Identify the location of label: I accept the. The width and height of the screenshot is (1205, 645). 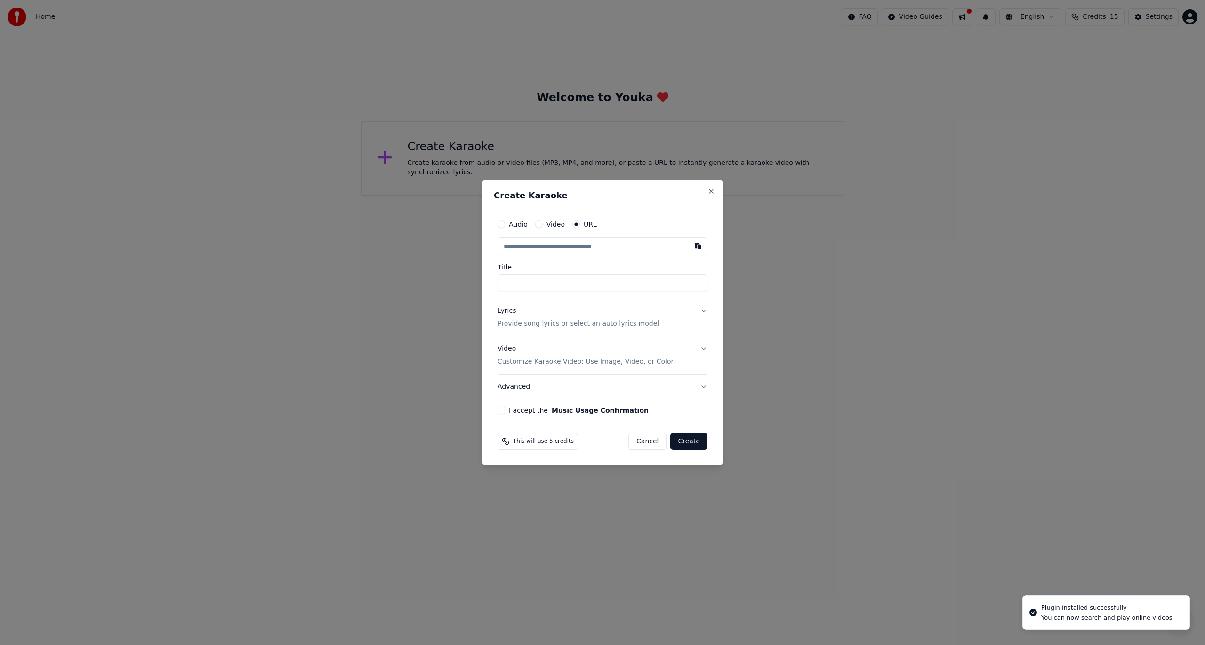
(579, 410).